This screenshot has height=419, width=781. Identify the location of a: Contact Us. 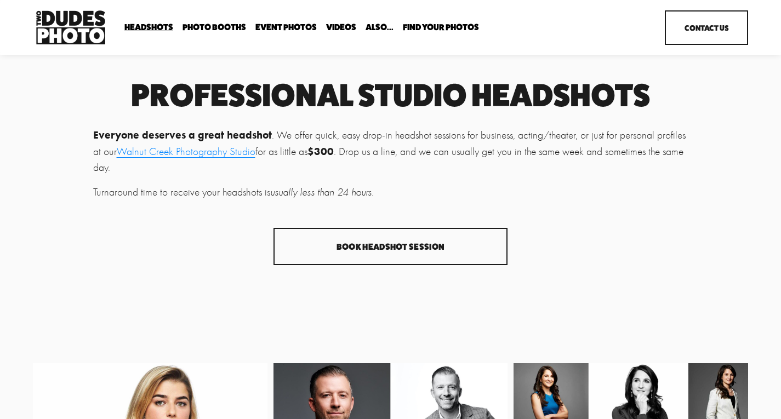
(707, 27).